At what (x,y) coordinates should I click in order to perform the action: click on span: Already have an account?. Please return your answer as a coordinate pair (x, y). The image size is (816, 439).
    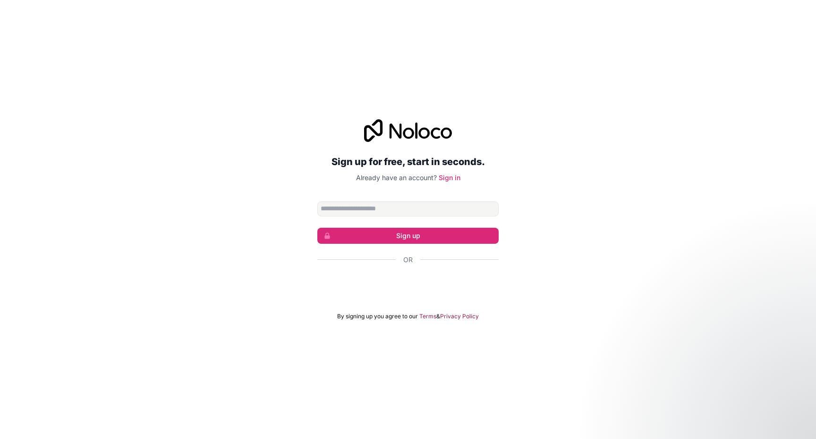
    Looking at the image, I should click on (396, 177).